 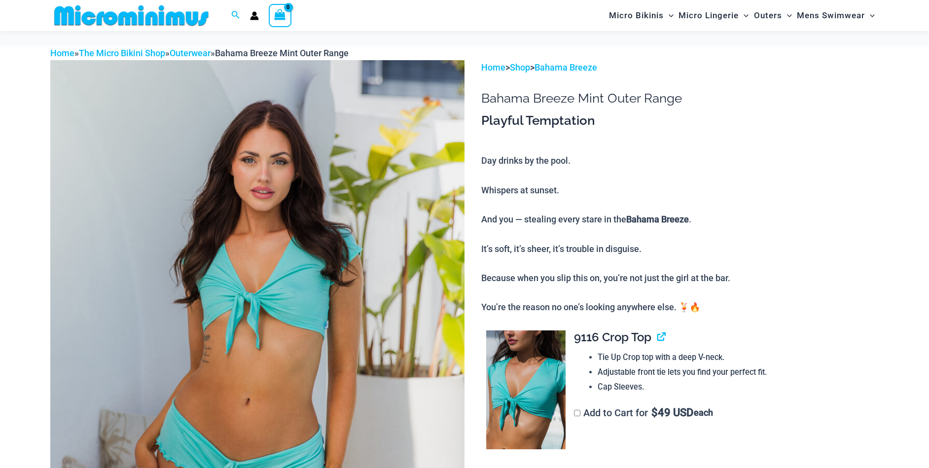 What do you see at coordinates (577, 413) in the screenshot?
I see `input: Add to Cart for$49 USD each` at bounding box center [577, 413].